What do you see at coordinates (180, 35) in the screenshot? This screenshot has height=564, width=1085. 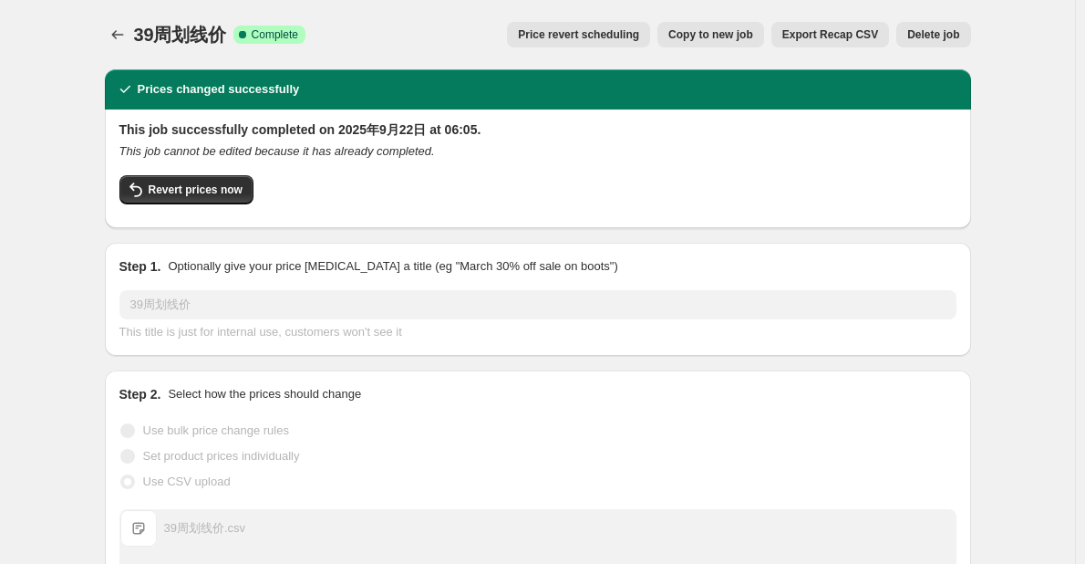 I see `span: 39周划线价` at bounding box center [180, 35].